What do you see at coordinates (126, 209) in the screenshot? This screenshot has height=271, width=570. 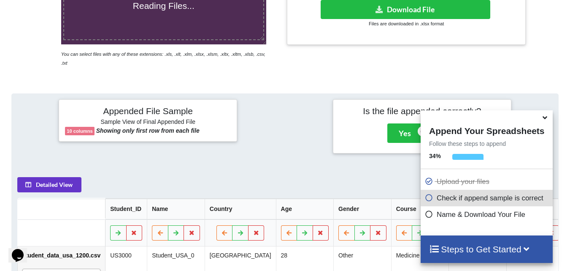 I see `th: Student_ID` at bounding box center [126, 209].